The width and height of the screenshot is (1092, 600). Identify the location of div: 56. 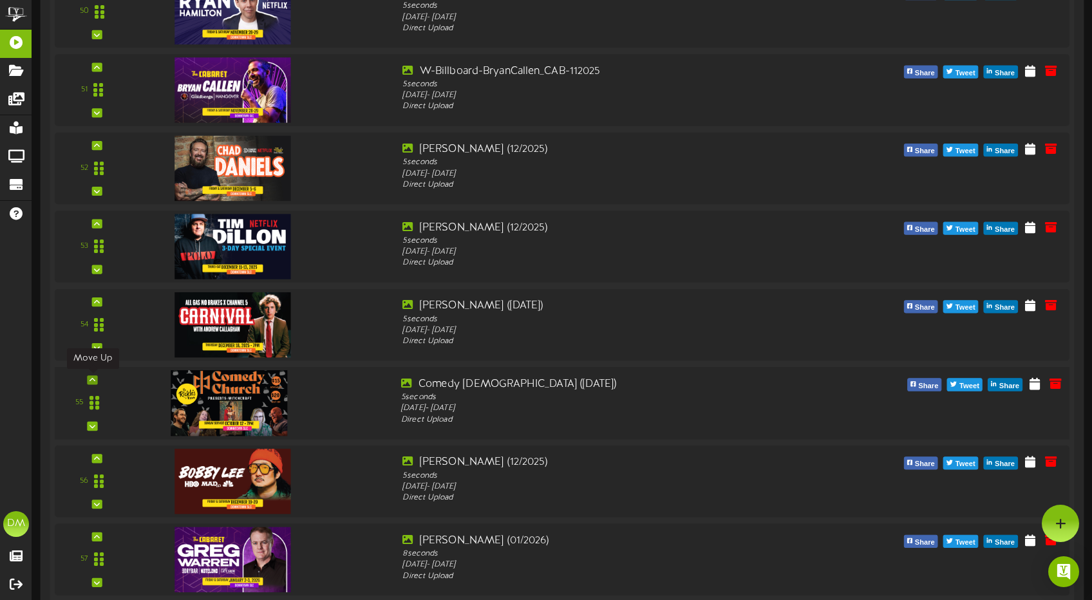
(84, 481).